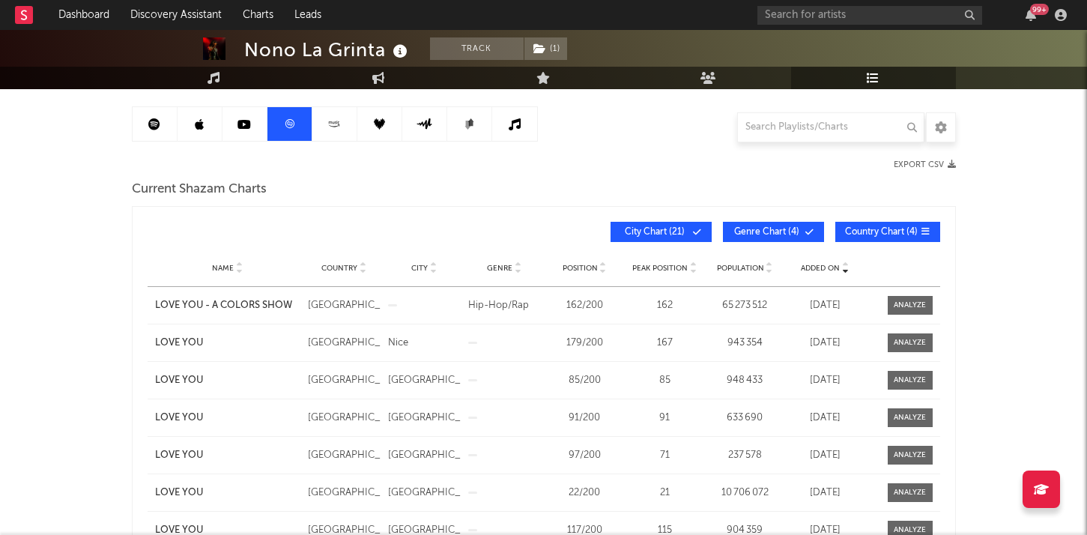  I want to click on div: LOVE YOU - A COLORS SHOW, so click(228, 306).